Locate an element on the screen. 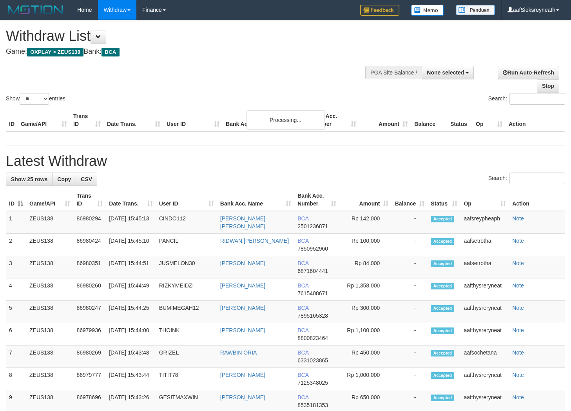 Image resolution: width=571 pixels, height=411 pixels. span: Show 25 rows is located at coordinates (29, 179).